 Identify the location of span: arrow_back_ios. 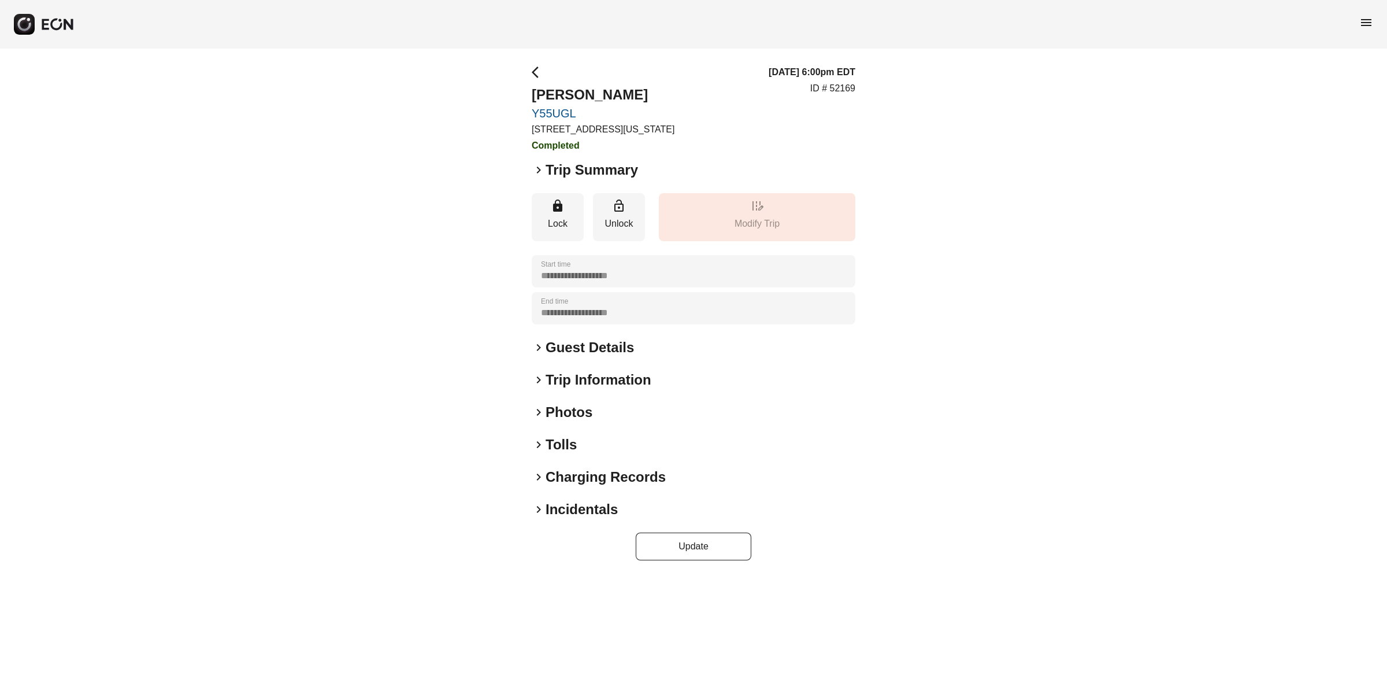
(539, 72).